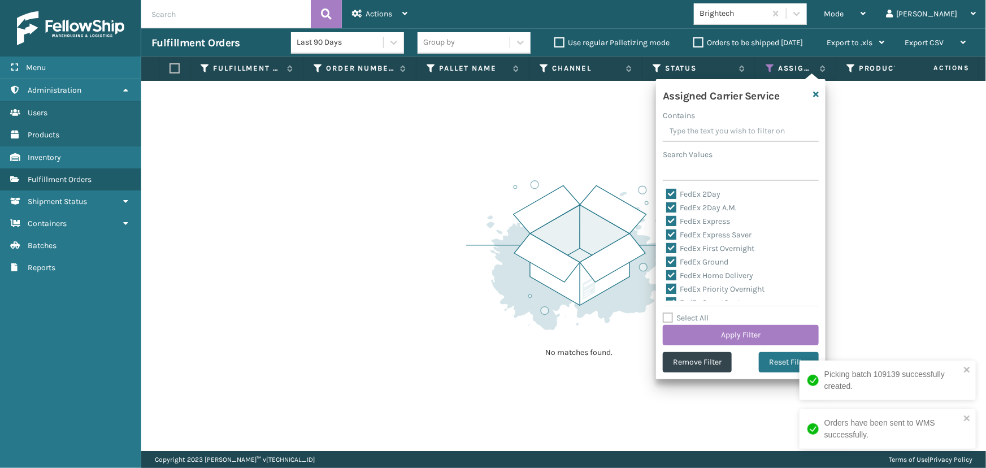 The image size is (986, 468). What do you see at coordinates (796, 68) in the screenshot?
I see `label: Assigned Carrier Service` at bounding box center [796, 68].